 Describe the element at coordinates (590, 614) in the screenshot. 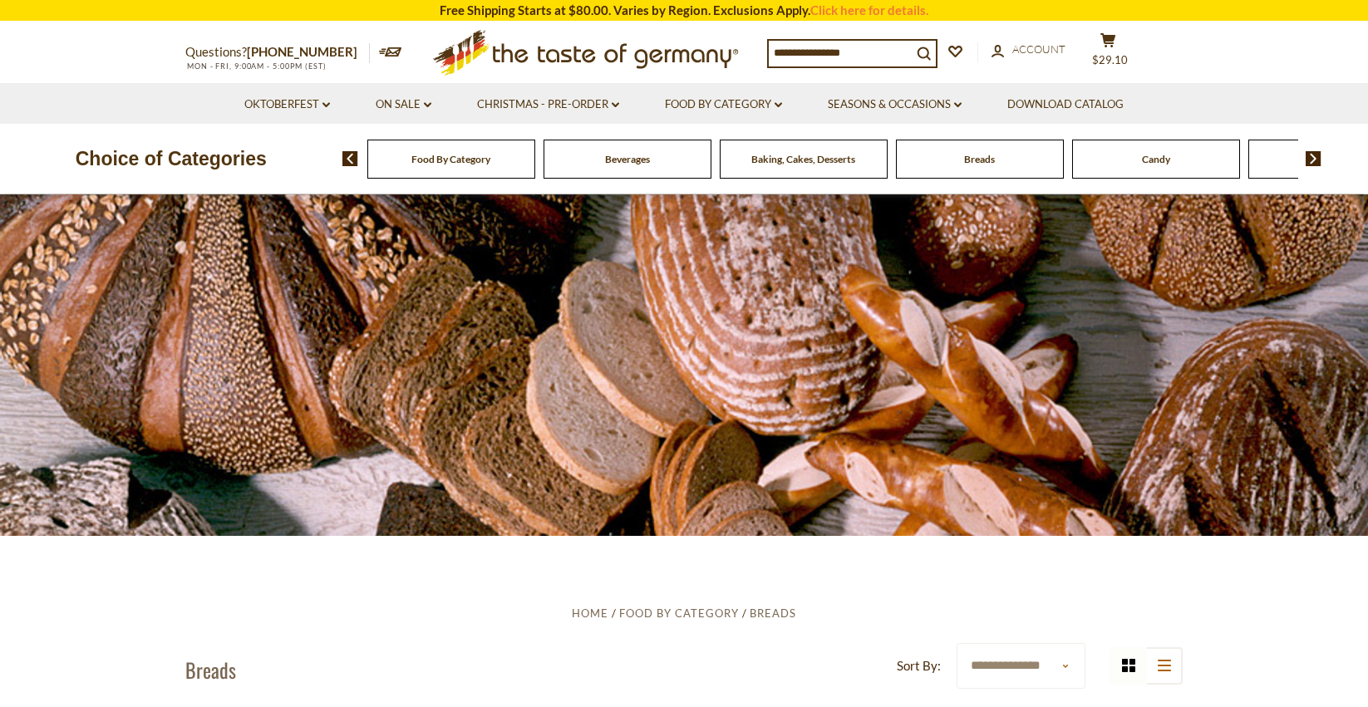

I see `span: Home` at that location.